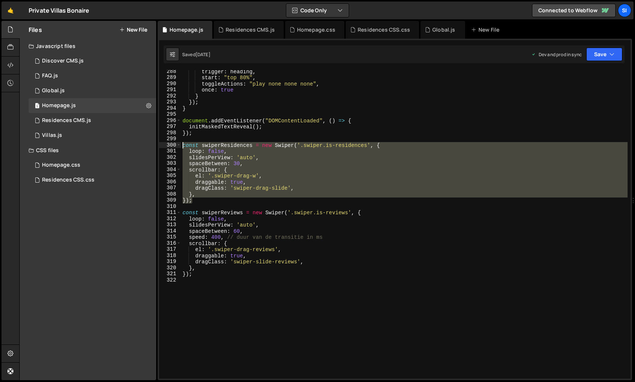  I want to click on div: 321, so click(170, 274).